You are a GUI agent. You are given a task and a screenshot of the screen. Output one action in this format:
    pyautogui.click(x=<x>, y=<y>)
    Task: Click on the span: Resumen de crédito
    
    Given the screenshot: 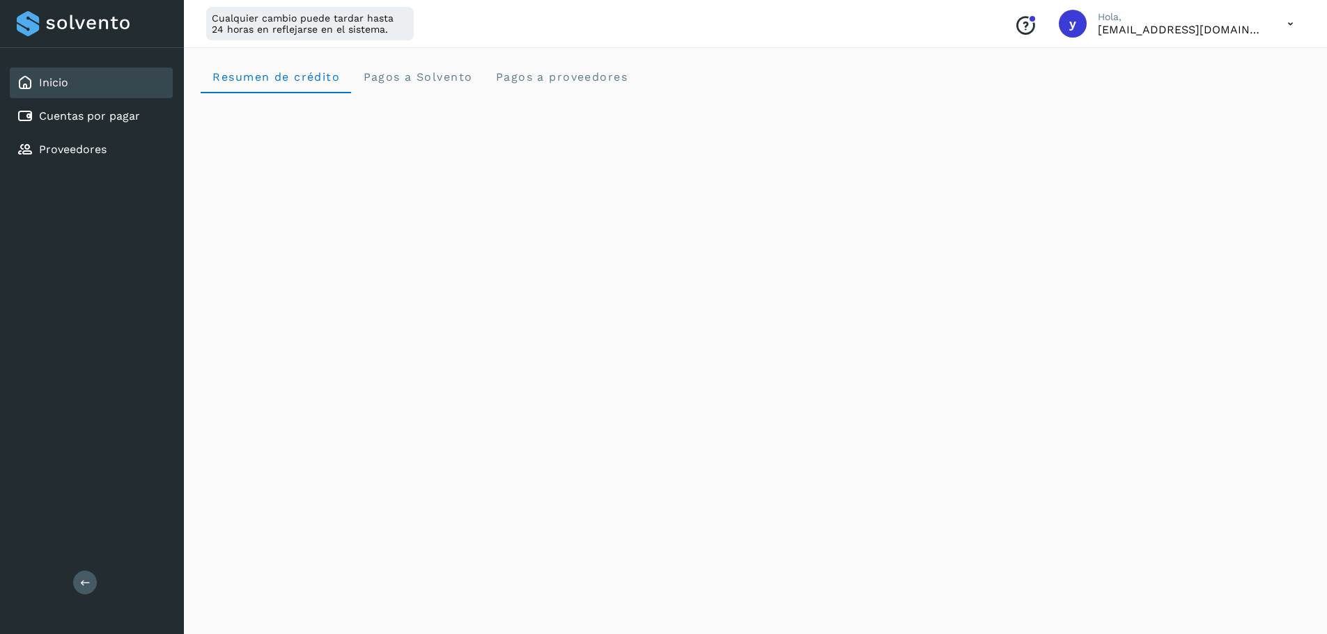 What is the action you would take?
    pyautogui.click(x=276, y=77)
    